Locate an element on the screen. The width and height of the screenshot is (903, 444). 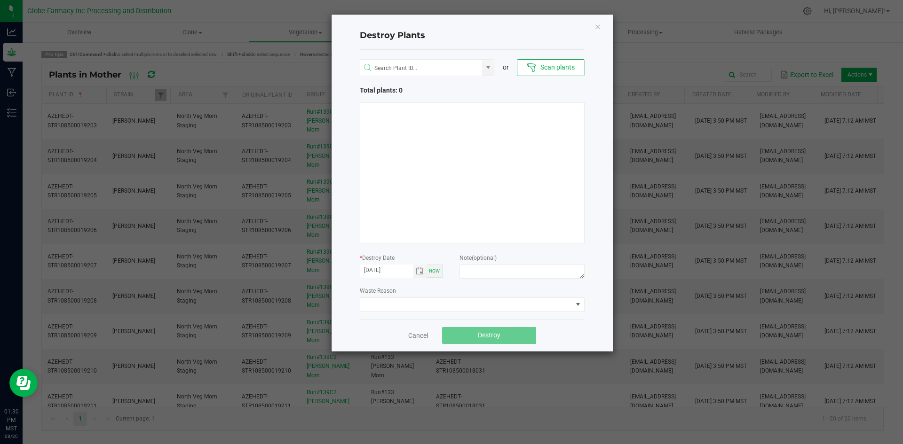
div: or is located at coordinates (505, 67).